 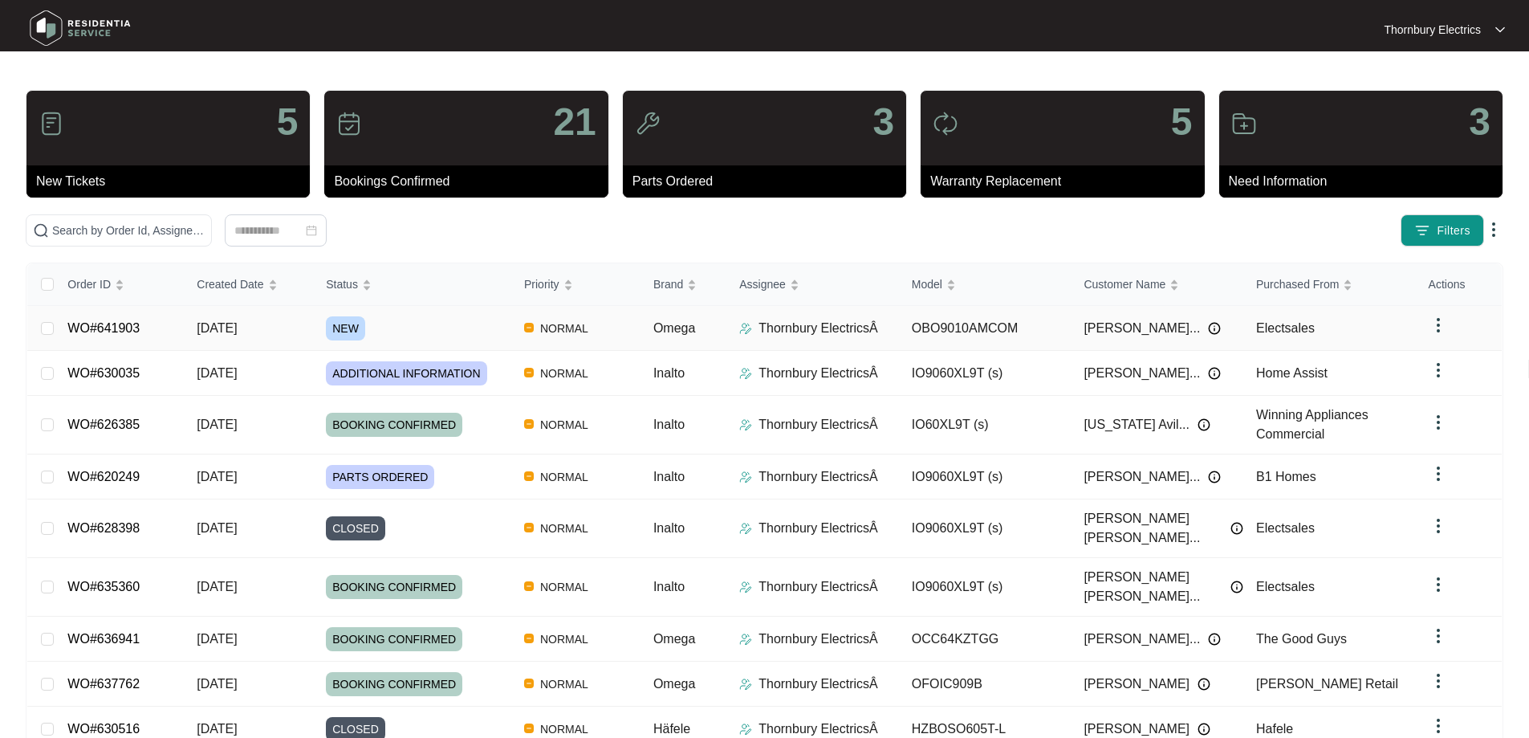 What do you see at coordinates (985, 425) in the screenshot?
I see `td: IO60XL9T (s)` at bounding box center [985, 425].